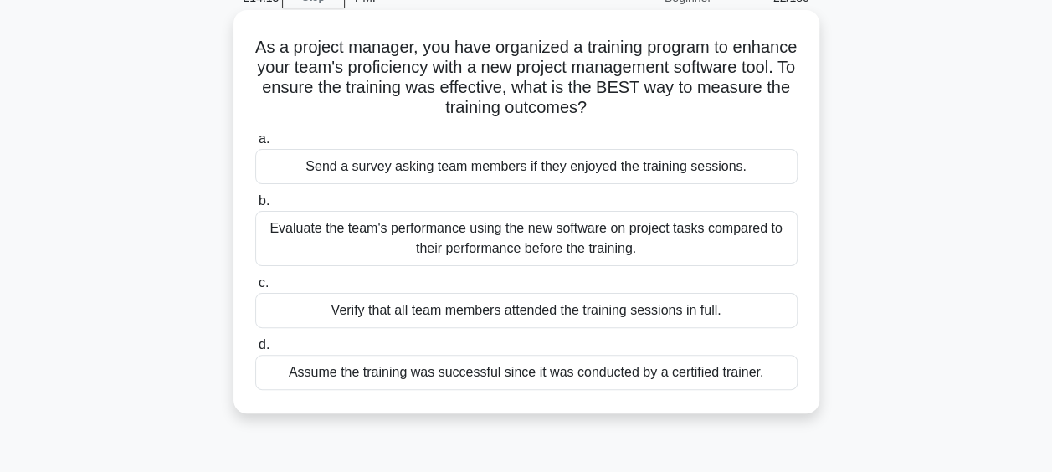  What do you see at coordinates (264, 138) in the screenshot?
I see `span: a.` at bounding box center [264, 138].